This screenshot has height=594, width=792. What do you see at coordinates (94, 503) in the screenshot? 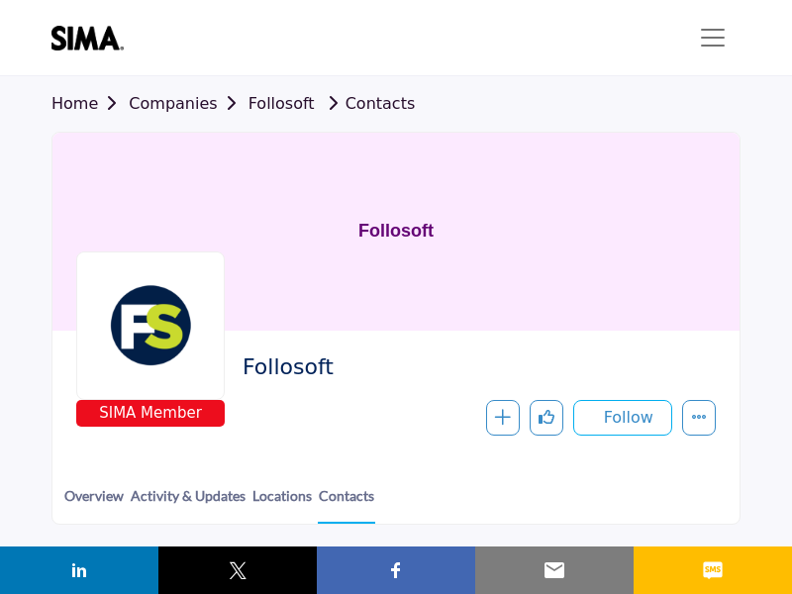
I see `a: Overview` at bounding box center [94, 503].